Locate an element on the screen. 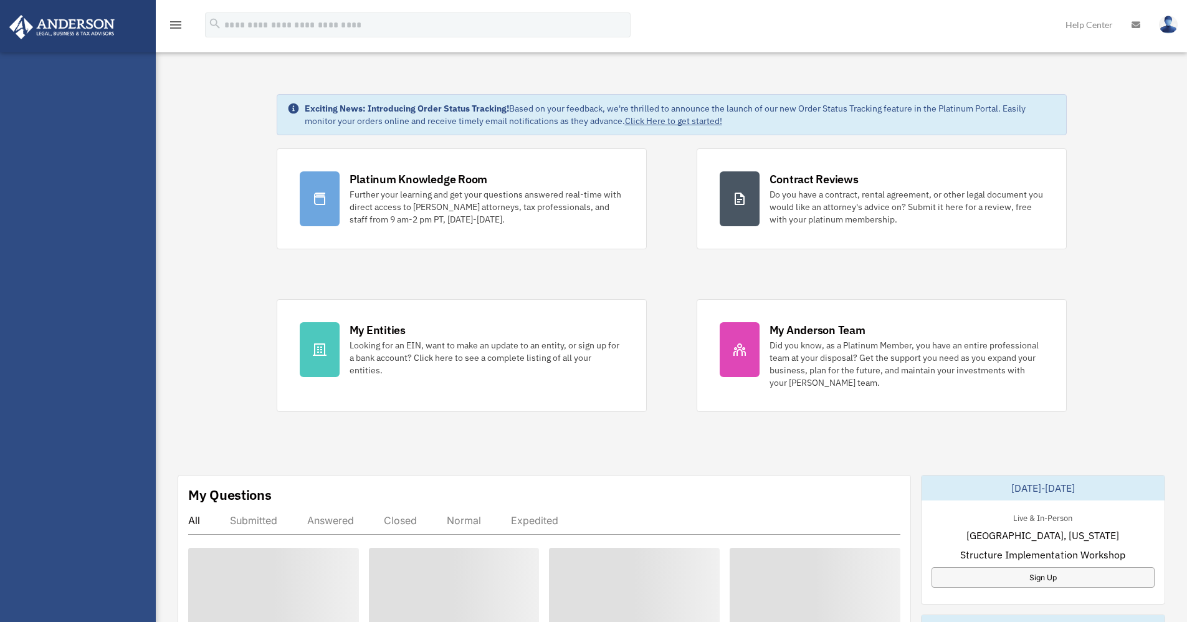 This screenshot has height=622, width=1187. div: Did you know, as a Platinum Member, you have an entire professional team at your disposal? Get th... is located at coordinates (907, 364).